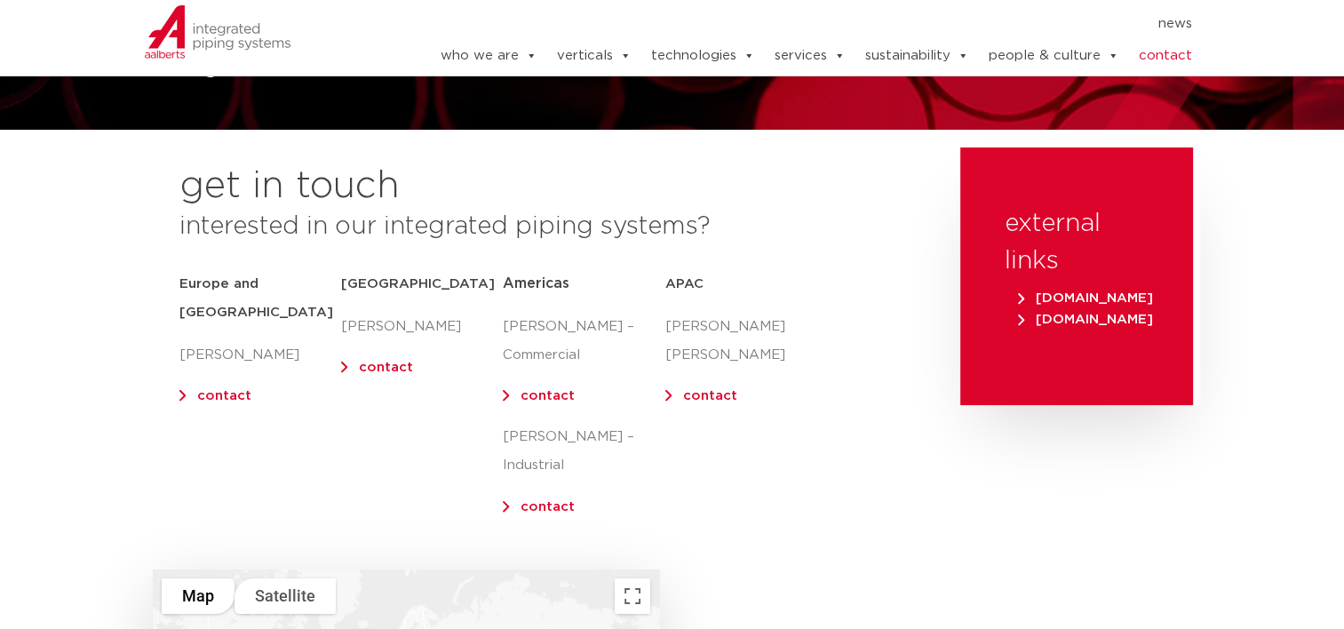 Image resolution: width=1344 pixels, height=629 pixels. Describe the element at coordinates (198, 596) in the screenshot. I see `button: Show street map` at that location.